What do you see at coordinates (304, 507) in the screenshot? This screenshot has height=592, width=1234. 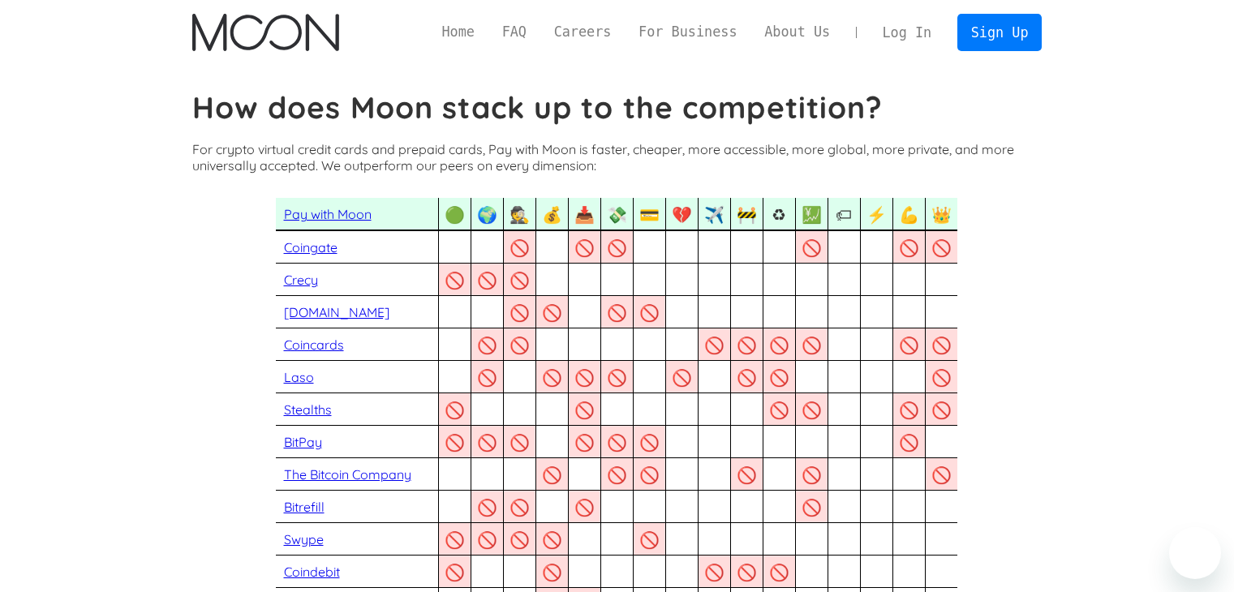 I see `a: Bitrefill` at bounding box center [304, 507].